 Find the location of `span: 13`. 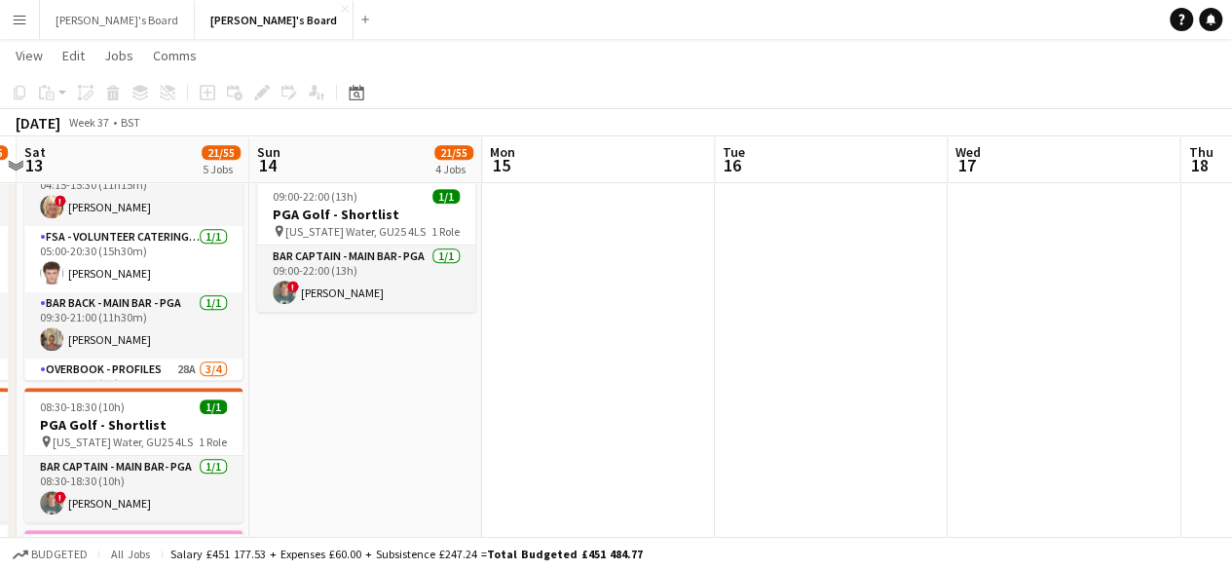

span: 13 is located at coordinates (33, 165).